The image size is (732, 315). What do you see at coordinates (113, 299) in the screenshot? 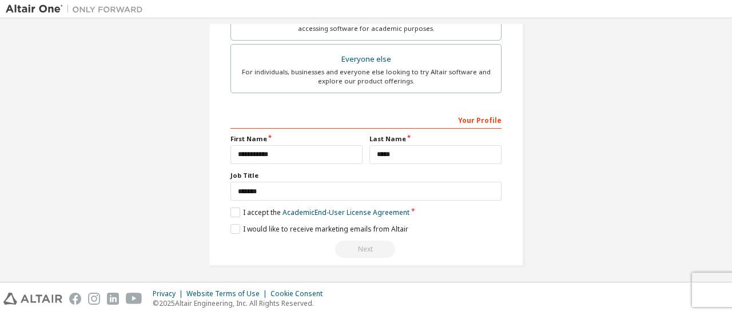
I see `img: linkedin.svg` at bounding box center [113, 299].